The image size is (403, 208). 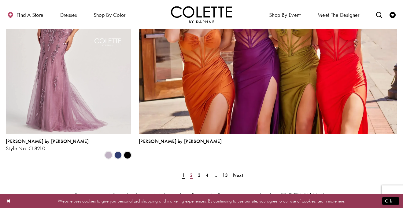 What do you see at coordinates (9, 201) in the screenshot?
I see `button: Close Dialog` at bounding box center [9, 201].